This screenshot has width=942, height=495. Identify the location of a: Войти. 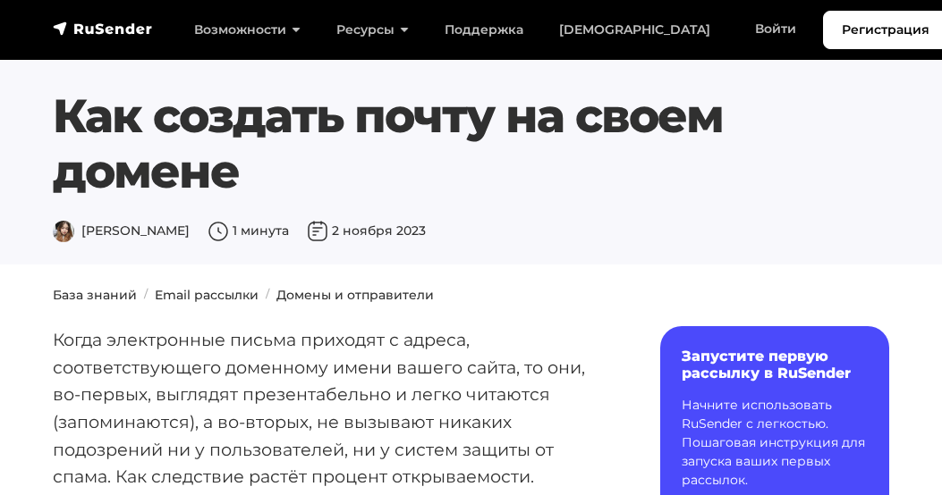
(775, 29).